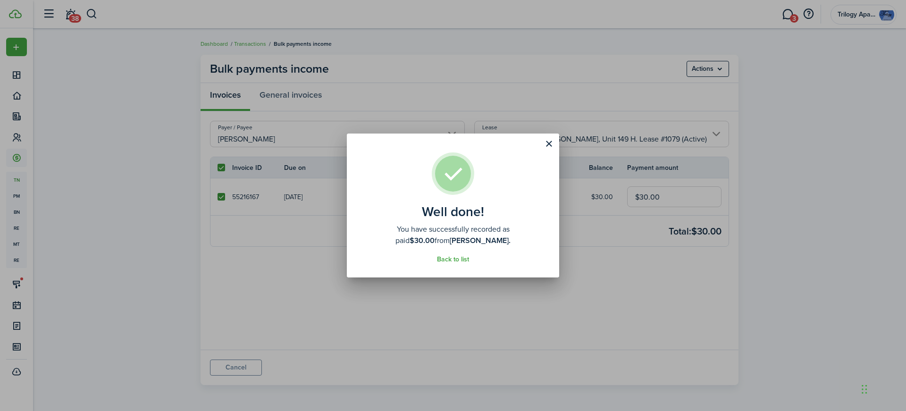 This screenshot has width=906, height=411. Describe the element at coordinates (453, 235) in the screenshot. I see `well-done-description: You have successfully recorded as paid from` at that location.